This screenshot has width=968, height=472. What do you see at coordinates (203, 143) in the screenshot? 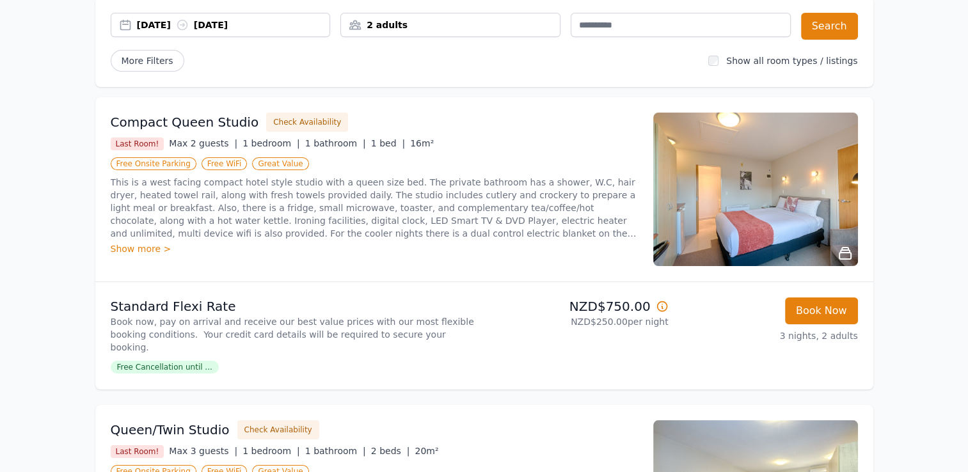
I see `span: Max 2 guests |` at bounding box center [203, 143].